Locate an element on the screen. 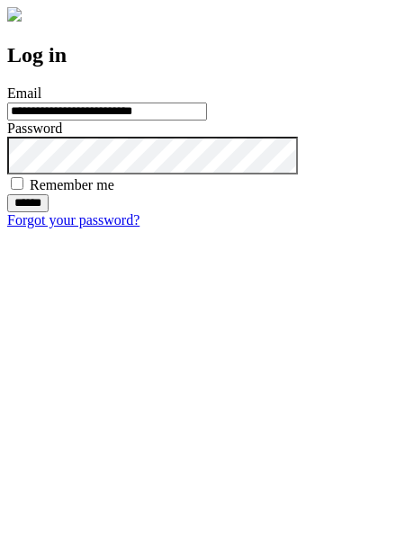  img: logo-4e3dc11c47720685a147b03b5a06dd966a58ff35d612b21f08c02c0306f2b779.png is located at coordinates (14, 14).